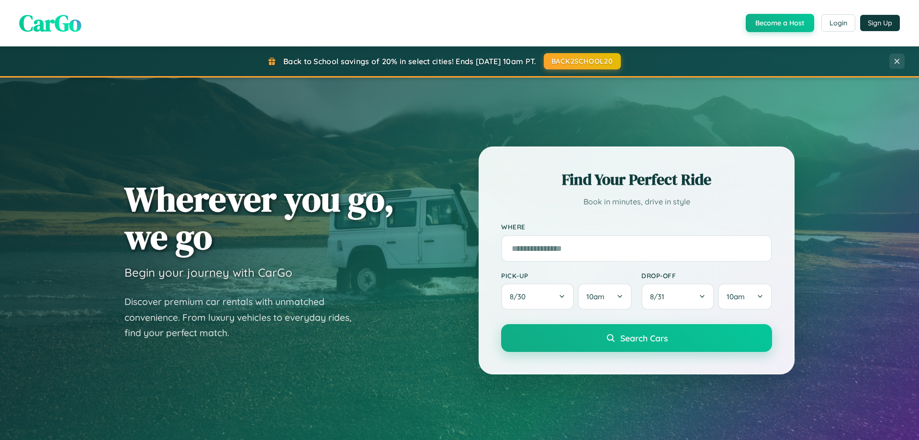  I want to click on p: Book in minutes, drive in style, so click(637, 202).